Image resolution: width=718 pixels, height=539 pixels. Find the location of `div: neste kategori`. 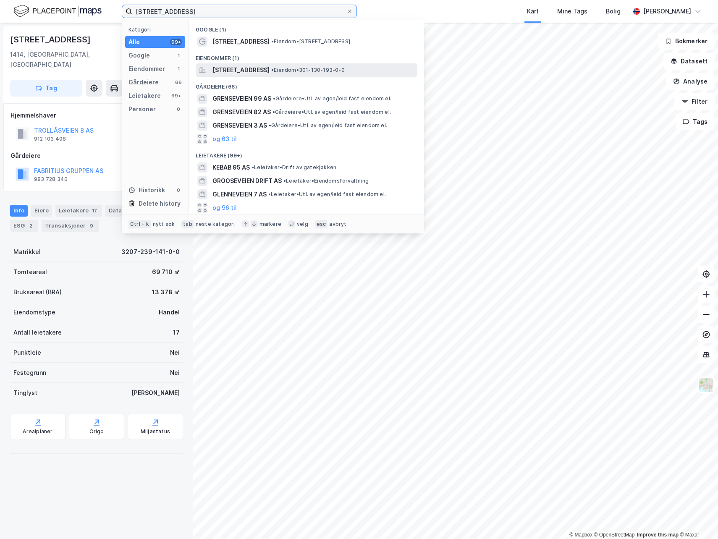

div: neste kategori is located at coordinates (215, 224).